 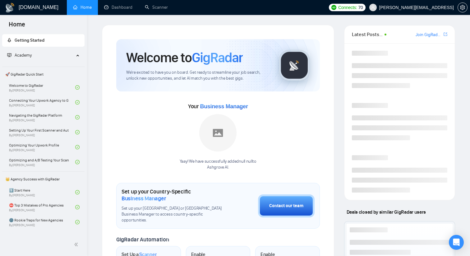 I want to click on span: export, so click(x=445, y=34).